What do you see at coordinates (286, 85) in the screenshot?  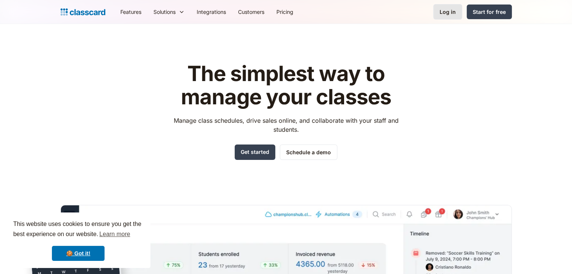 I see `h1: The simplest way to manage your classes` at bounding box center [286, 85].